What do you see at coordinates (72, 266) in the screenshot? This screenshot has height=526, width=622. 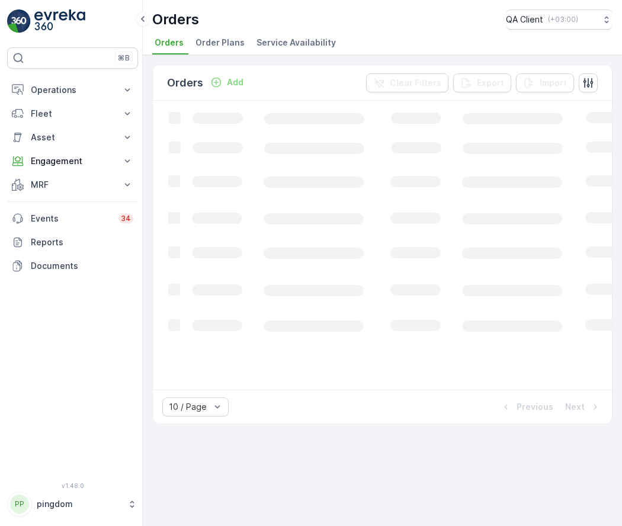 I see `a: Documents` at bounding box center [72, 266].